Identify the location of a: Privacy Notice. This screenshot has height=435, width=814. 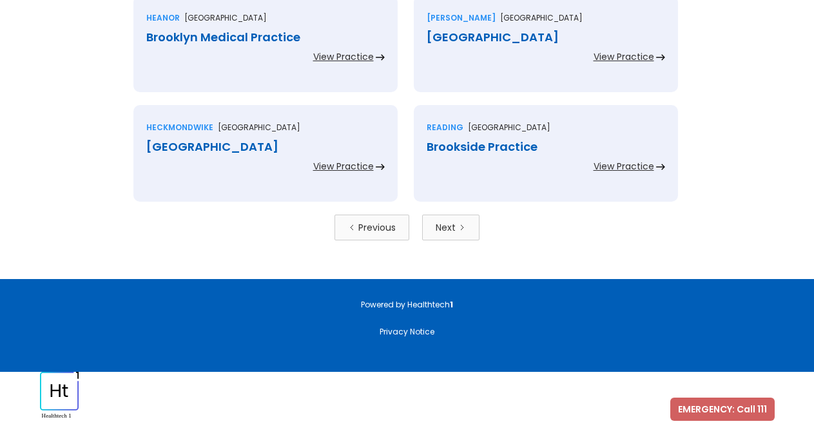
(407, 331).